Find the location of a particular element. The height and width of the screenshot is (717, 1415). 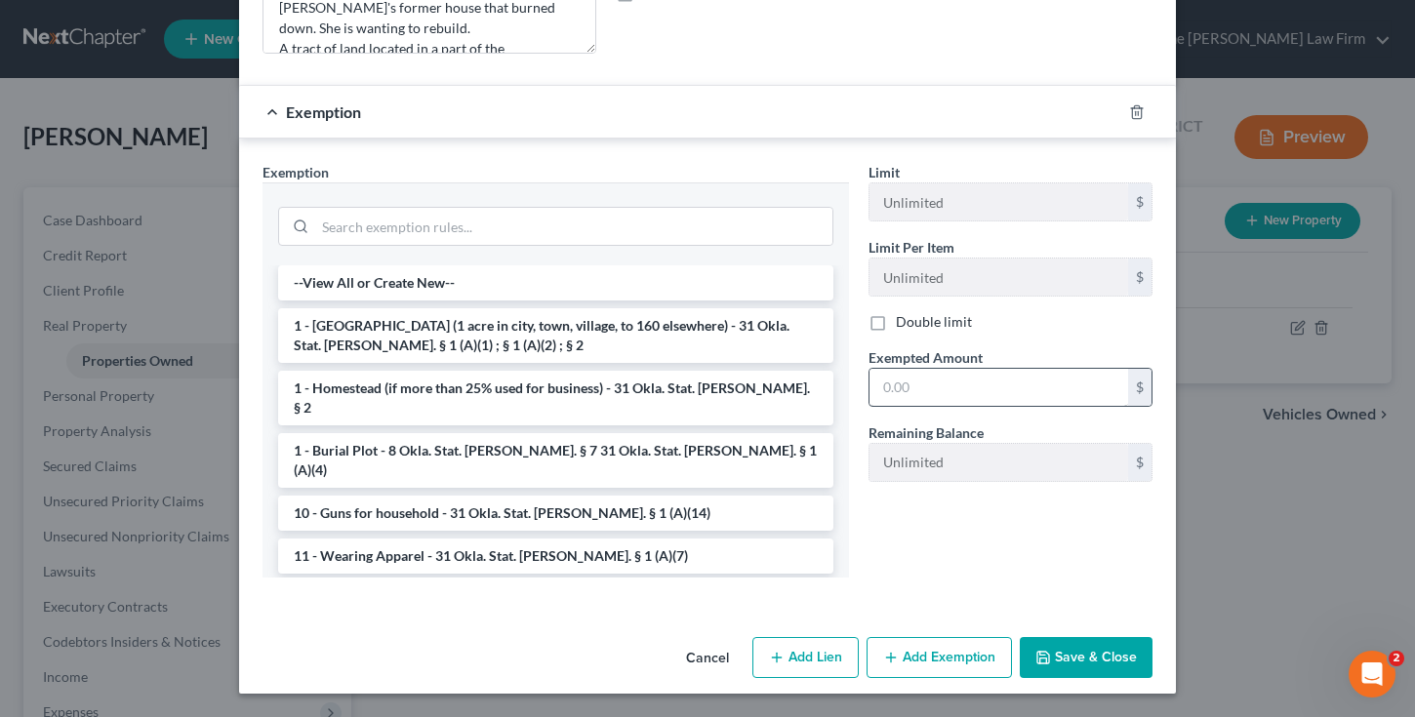

span: 2 is located at coordinates (1396, 658).